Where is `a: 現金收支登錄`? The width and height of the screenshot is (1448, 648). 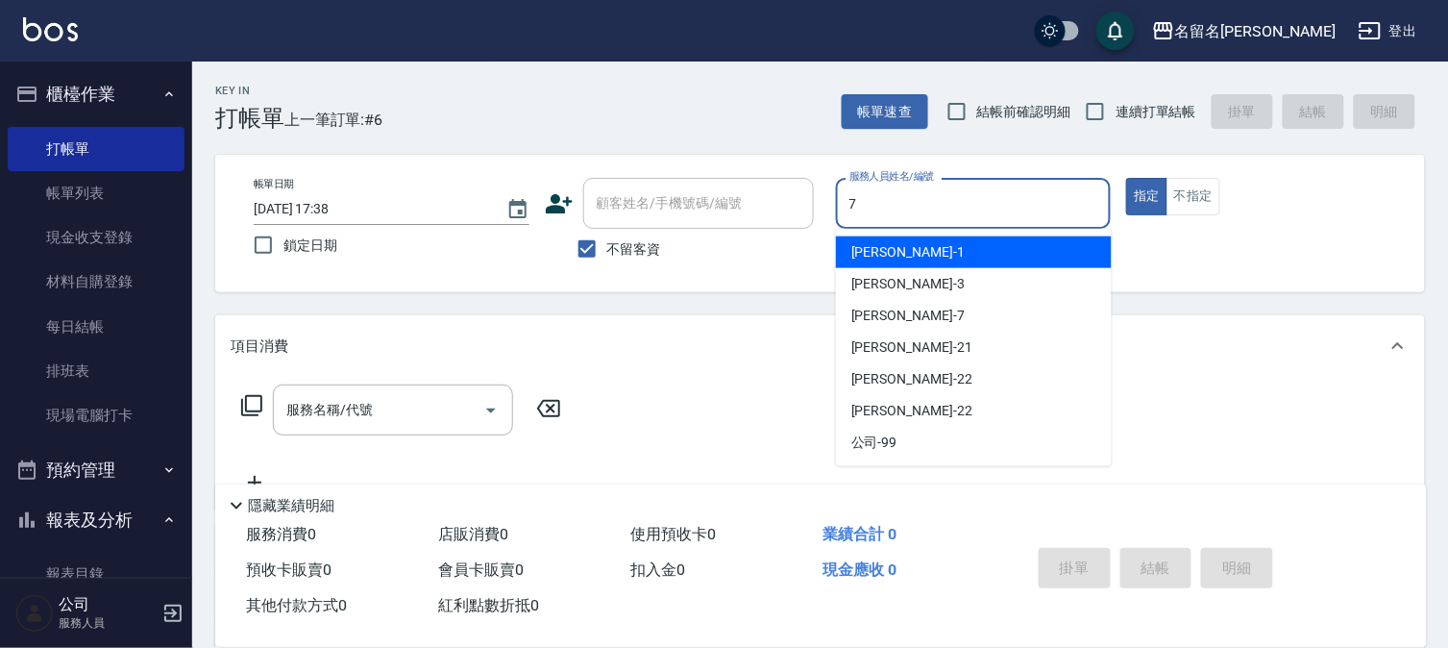 a: 現金收支登錄 is located at coordinates (96, 237).